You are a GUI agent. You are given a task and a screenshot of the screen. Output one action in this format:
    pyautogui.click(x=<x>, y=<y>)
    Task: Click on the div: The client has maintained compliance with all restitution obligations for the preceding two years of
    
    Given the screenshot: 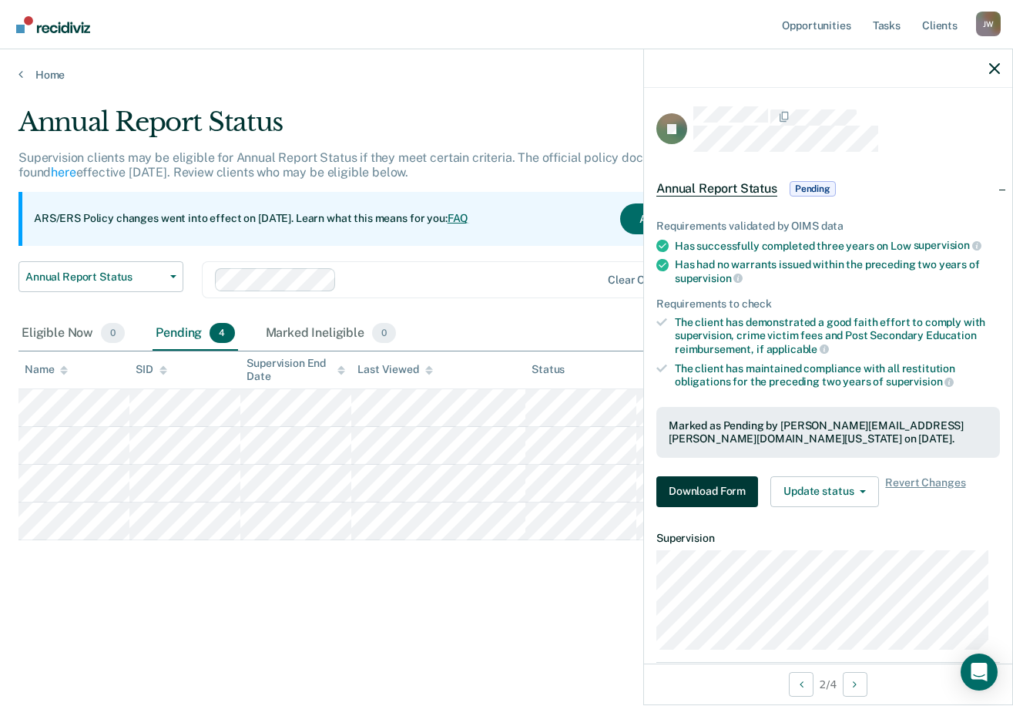 What is the action you would take?
    pyautogui.click(x=838, y=375)
    